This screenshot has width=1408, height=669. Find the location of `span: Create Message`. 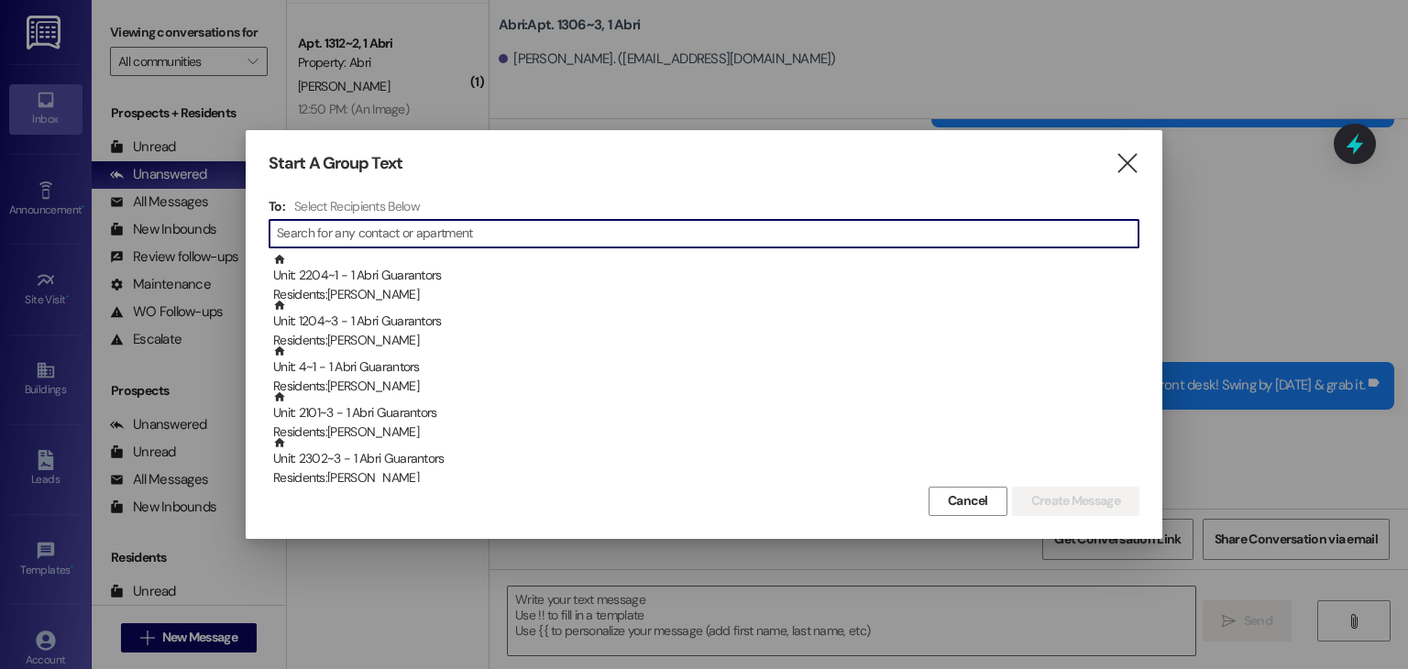

span: Create Message is located at coordinates (1075, 500).